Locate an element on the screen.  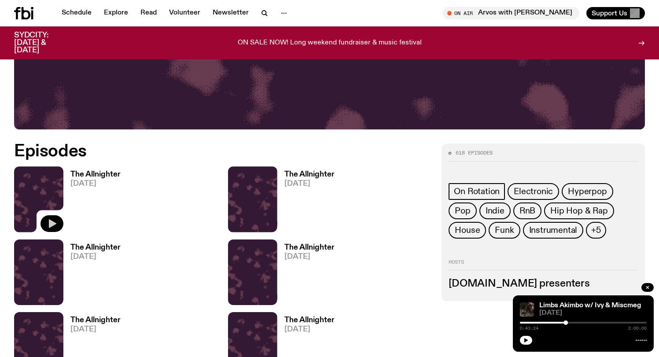
span: Hyperpop is located at coordinates (587, 192).